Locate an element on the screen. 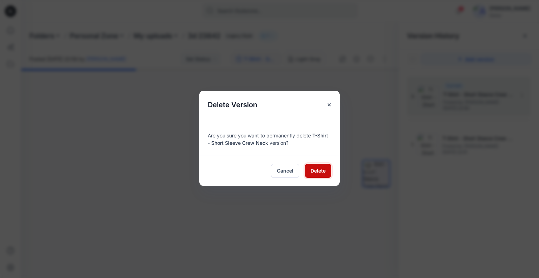 This screenshot has height=278, width=539. button: Cancel is located at coordinates (285, 171).